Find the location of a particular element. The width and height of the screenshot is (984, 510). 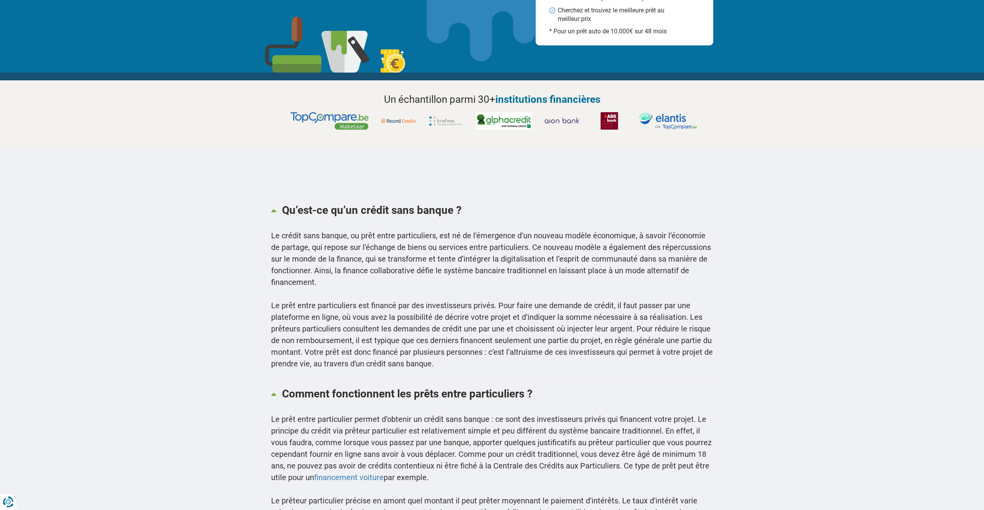

img: Krefima is located at coordinates (446, 121).